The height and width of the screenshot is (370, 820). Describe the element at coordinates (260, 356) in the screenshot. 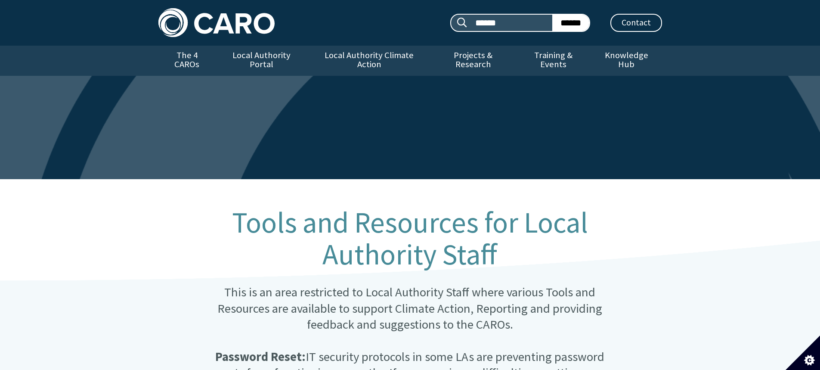

I see `strong: Password Reset:` at that location.